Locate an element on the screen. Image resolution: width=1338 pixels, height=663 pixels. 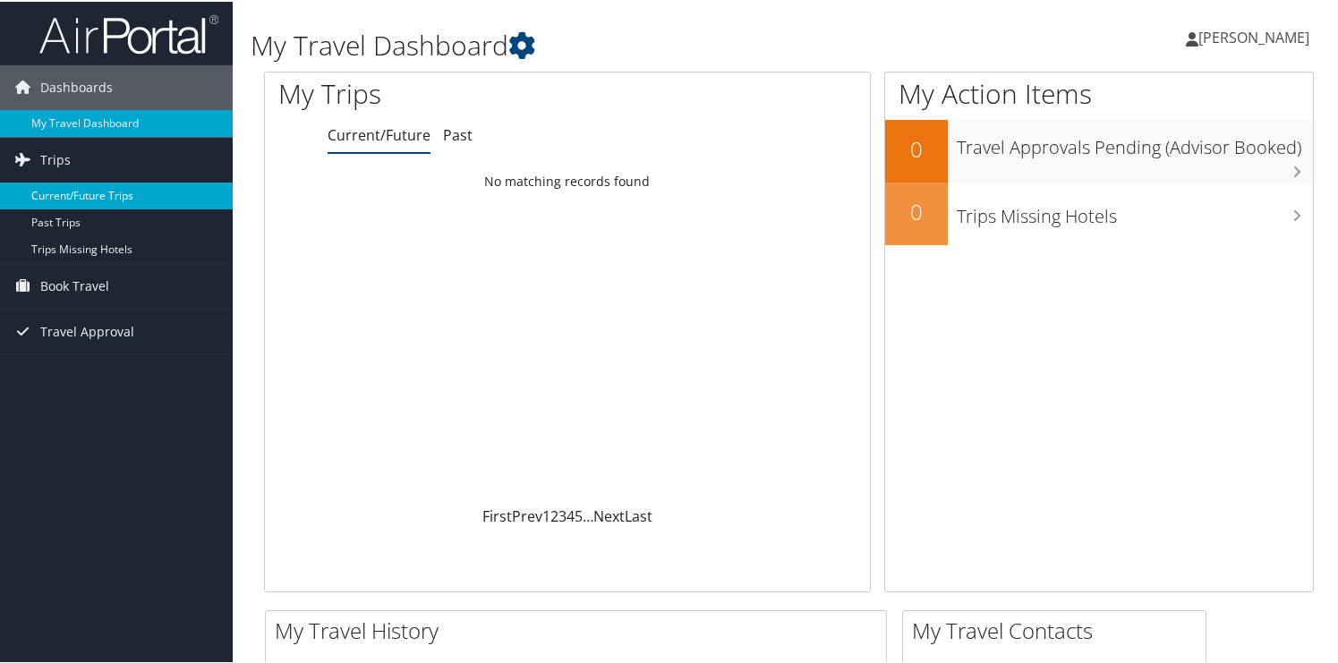
a: Past is located at coordinates (457, 133).